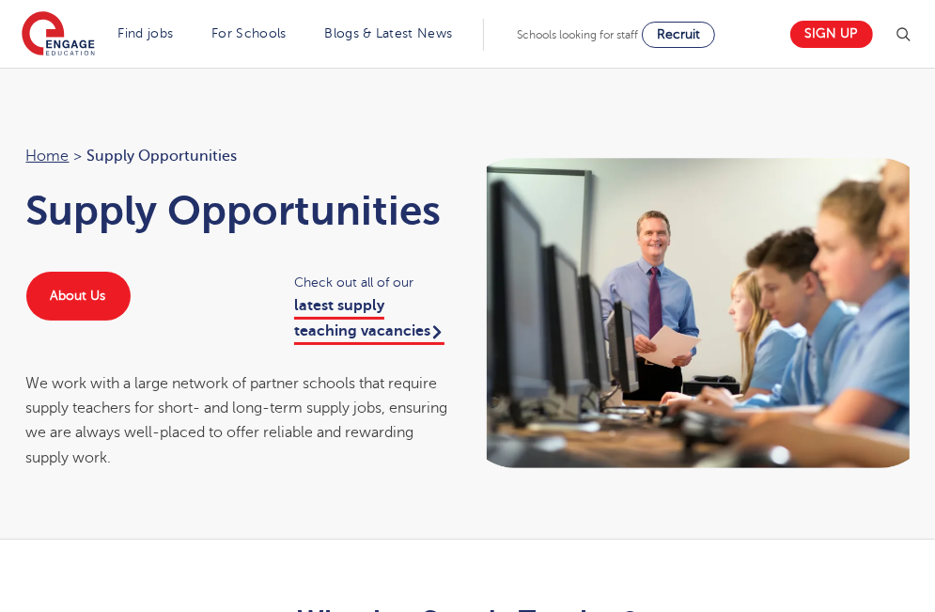 This screenshot has height=612, width=935. Describe the element at coordinates (163, 156) in the screenshot. I see `span: Supply Opportunities` at that location.